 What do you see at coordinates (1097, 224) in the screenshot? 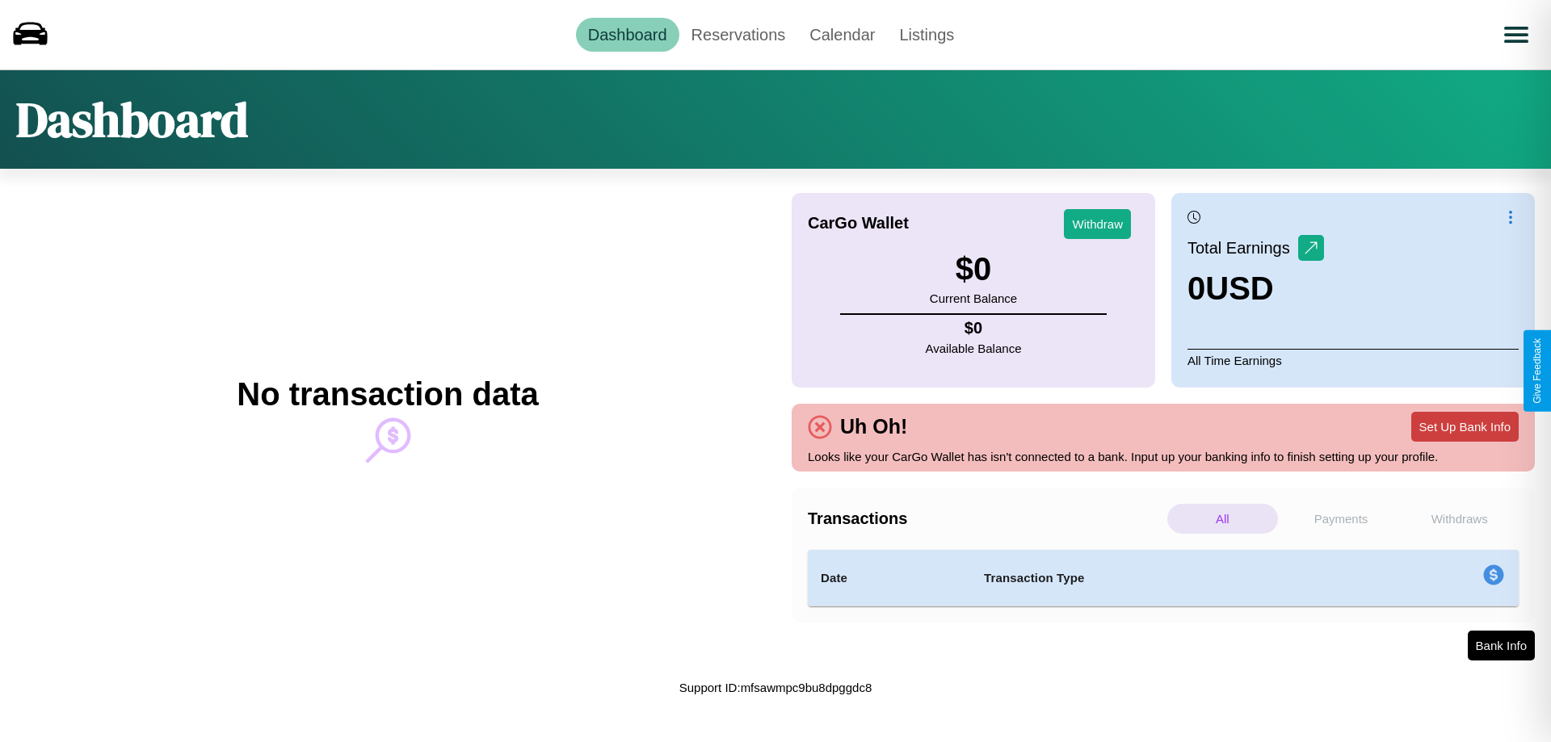
I see `button: Withdraw` at bounding box center [1097, 224].